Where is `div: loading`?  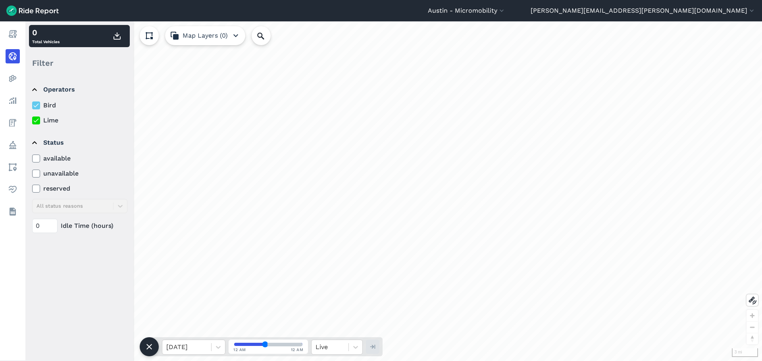
div: loading is located at coordinates (394, 191).